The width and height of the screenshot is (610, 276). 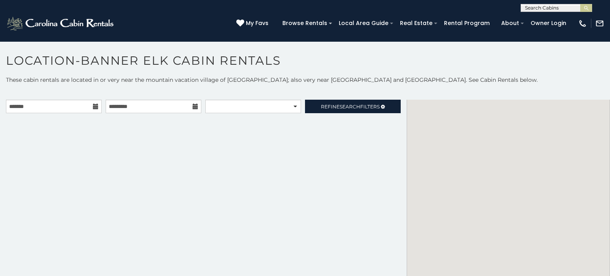 I want to click on img: mail-regular-white.png, so click(x=600, y=23).